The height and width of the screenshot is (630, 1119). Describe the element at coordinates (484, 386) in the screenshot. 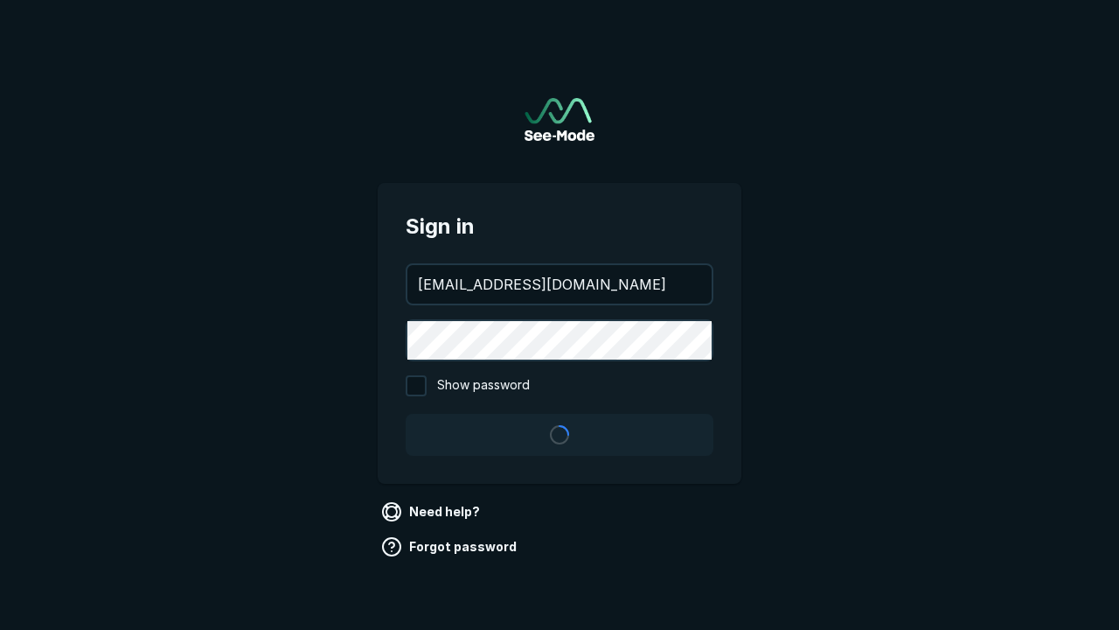

I see `span: Show password` at that location.